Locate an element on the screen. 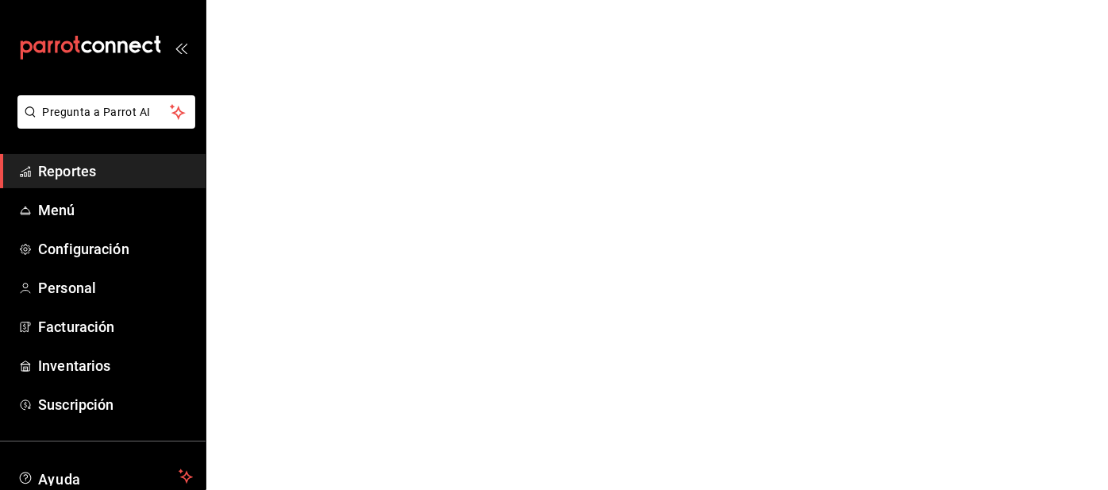 Image resolution: width=1108 pixels, height=490 pixels. span: Configuración is located at coordinates (115, 248).